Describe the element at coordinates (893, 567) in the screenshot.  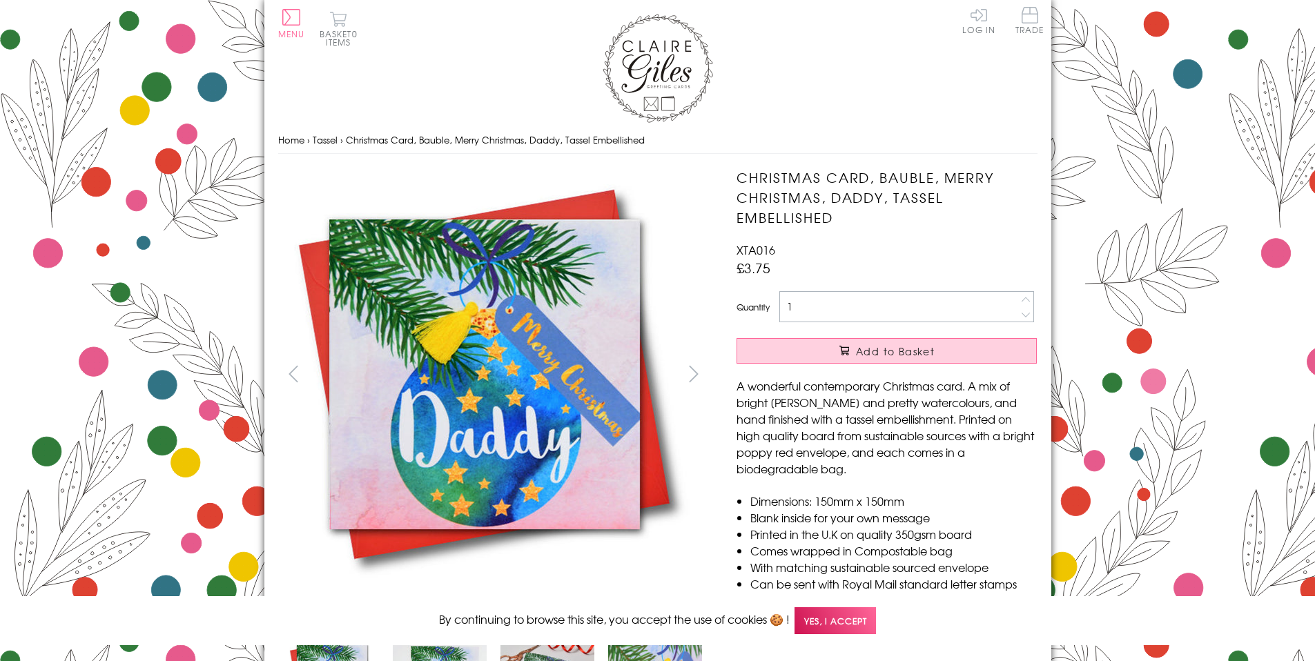
I see `li: With matching sustainable sourced envelope` at that location.